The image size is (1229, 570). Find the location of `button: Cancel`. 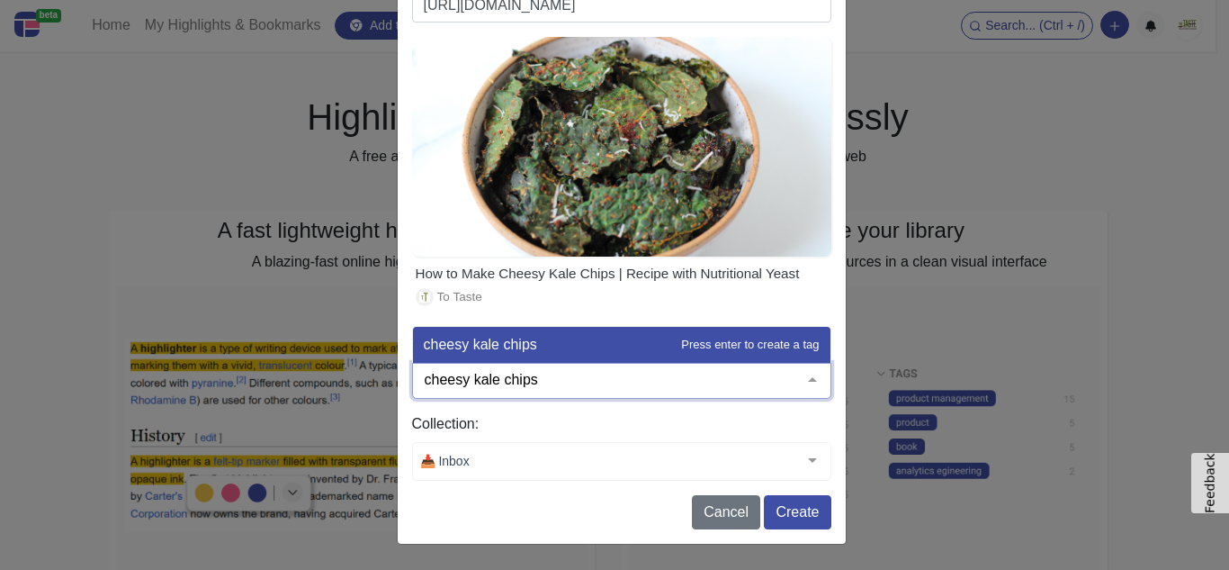

button: Cancel is located at coordinates (726, 512).